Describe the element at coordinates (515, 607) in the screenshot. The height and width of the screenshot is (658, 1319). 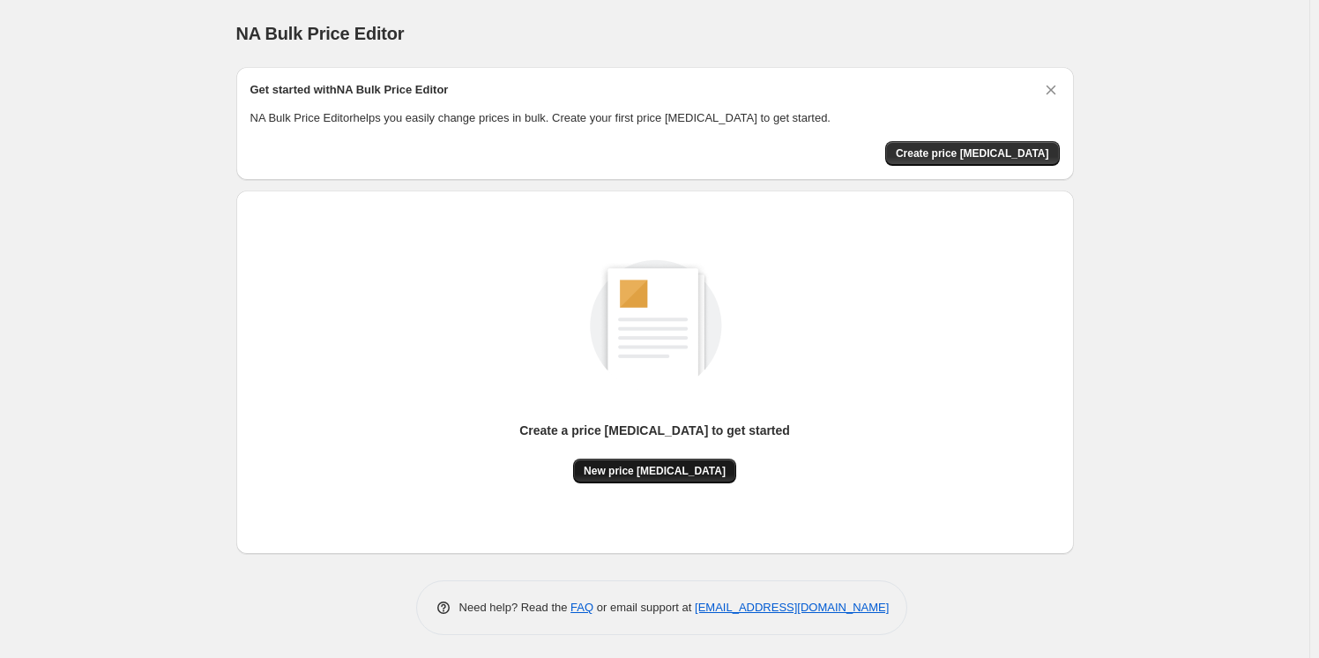
I see `span: Need help? Read the` at that location.